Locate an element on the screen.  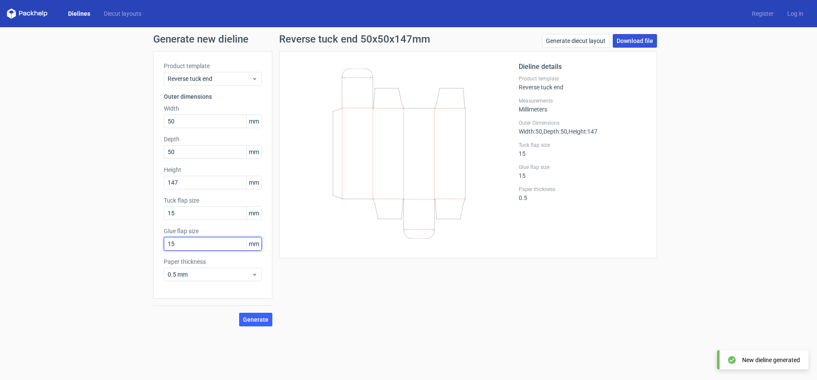
label: Depth is located at coordinates (213, 139).